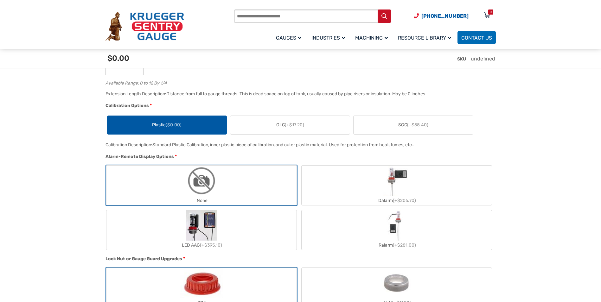 Image resolution: width=601 pixels, height=302 pixels. I want to click on div: Standard Plastic Calibration, inner plastic piece of calibration, and outer plastic material. Use..., so click(284, 145).